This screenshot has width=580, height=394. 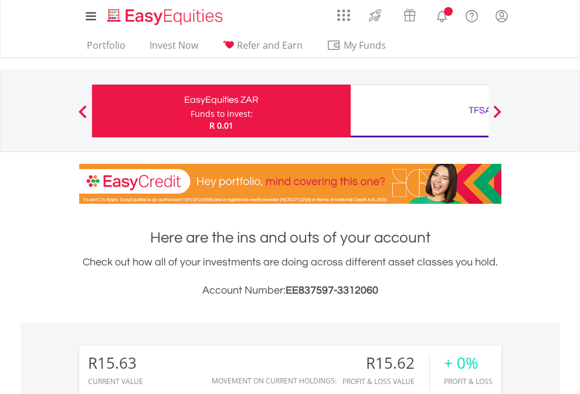 I want to click on div: + 0%, so click(x=468, y=362).